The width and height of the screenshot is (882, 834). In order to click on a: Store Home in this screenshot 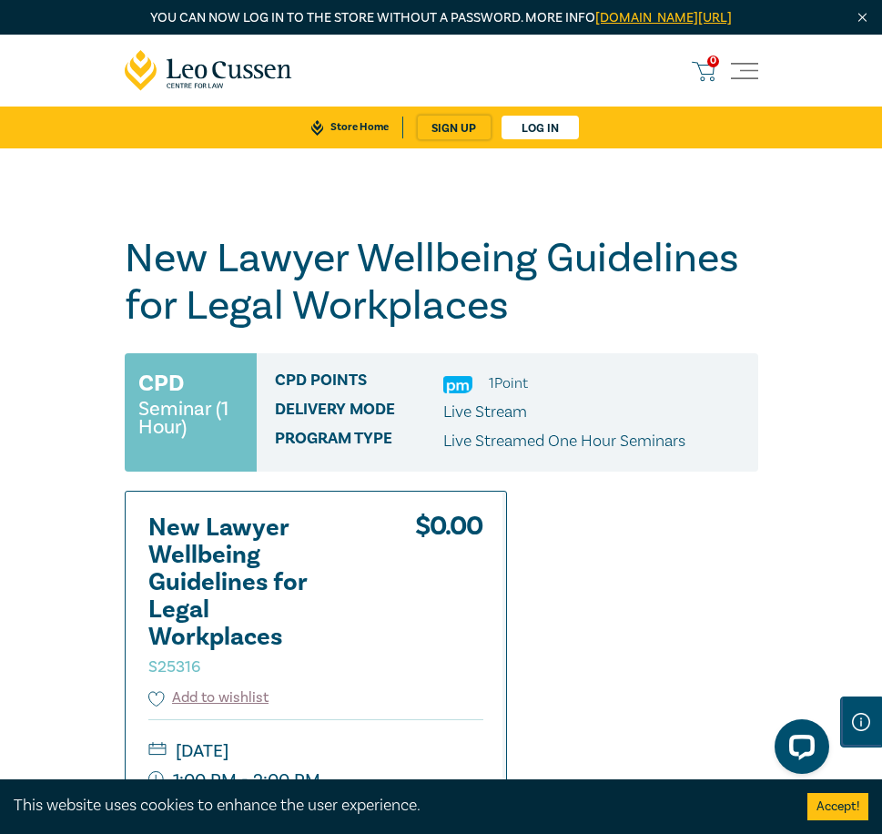, I will do `click(350, 127)`.